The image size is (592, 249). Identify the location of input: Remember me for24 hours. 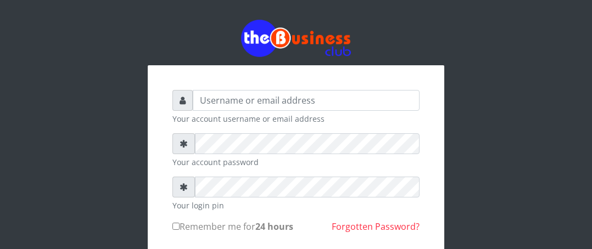
(176, 226).